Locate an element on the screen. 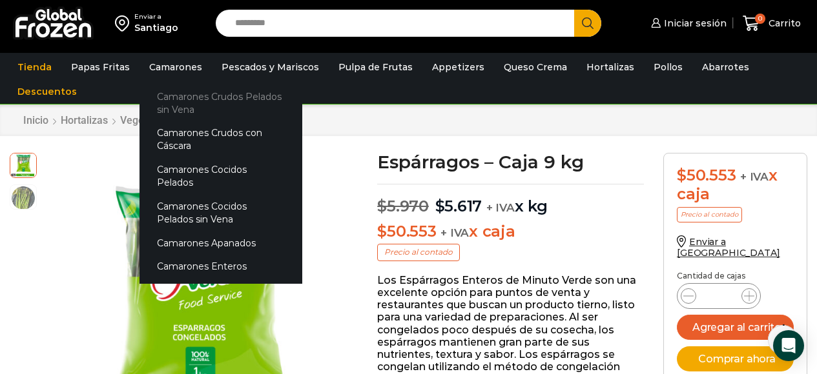 The image size is (817, 374). a: Camarones Enteros is located at coordinates (221, 267).